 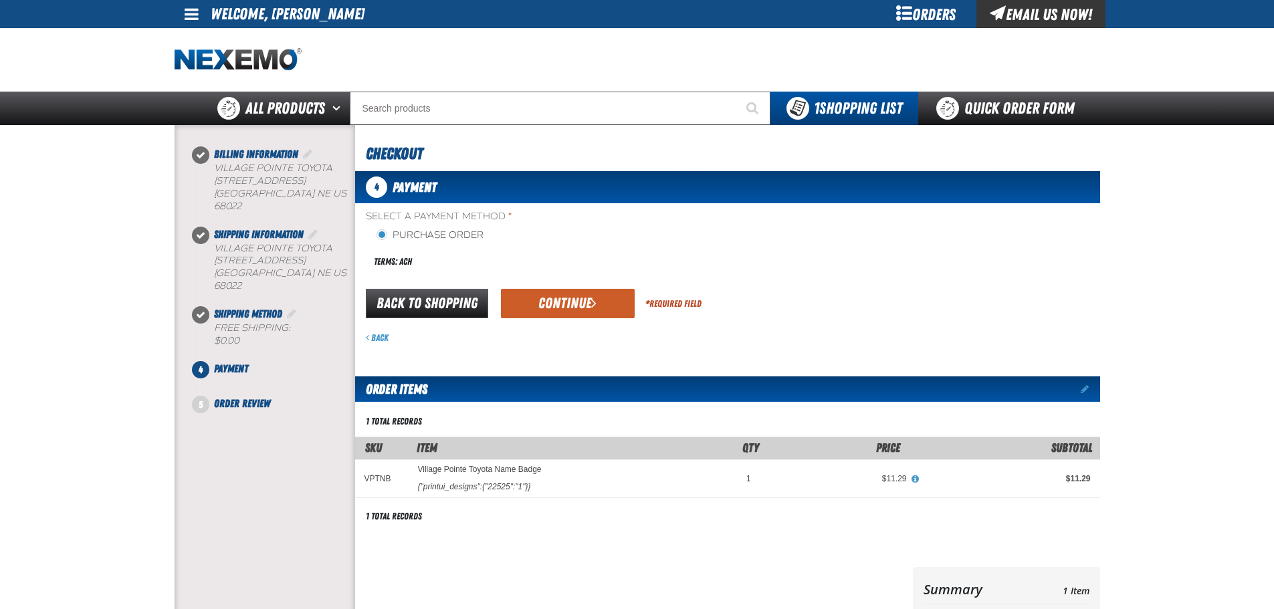 I want to click on li: Shipping Information. Step 2 of 5. Completed, so click(x=277, y=267).